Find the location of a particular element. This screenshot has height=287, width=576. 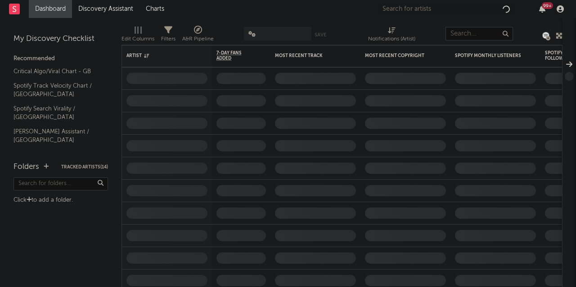

div: Click to add a folder. is located at coordinates (61, 201).